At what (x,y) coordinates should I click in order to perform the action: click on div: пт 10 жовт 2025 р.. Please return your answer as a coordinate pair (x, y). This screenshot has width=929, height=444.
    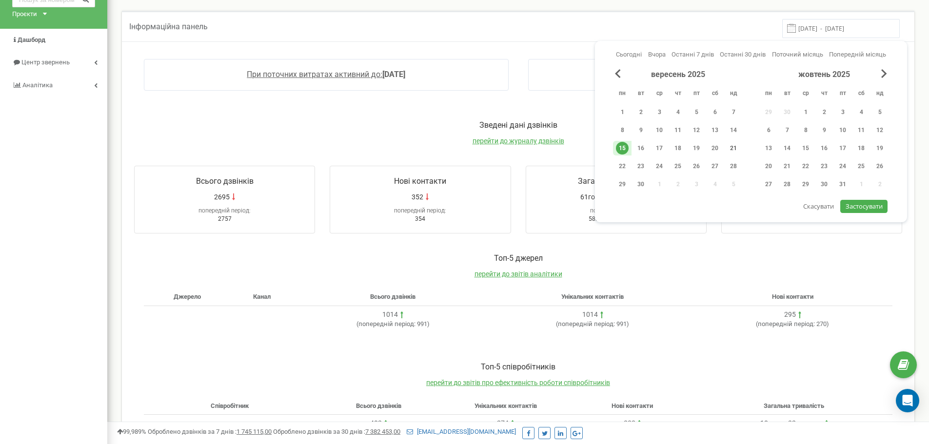
    Looking at the image, I should click on (843, 130).